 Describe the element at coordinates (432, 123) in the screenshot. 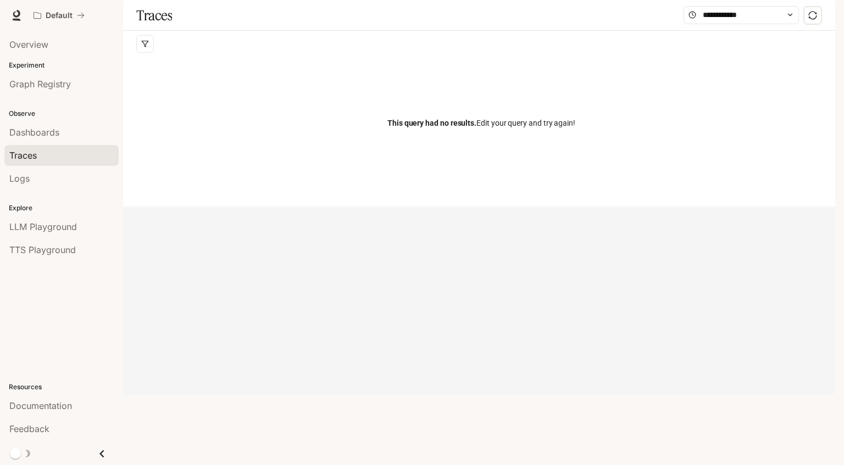

I see `span: This query had no results.` at that location.